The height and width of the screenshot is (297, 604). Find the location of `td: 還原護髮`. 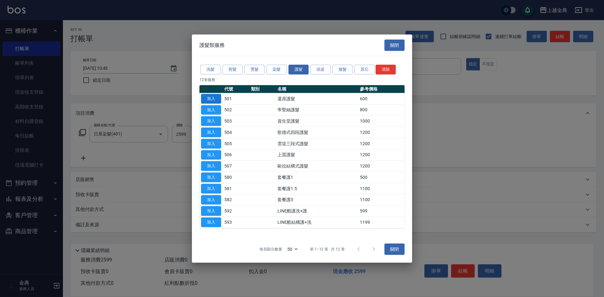

td: 還原護髮 is located at coordinates (317, 99).